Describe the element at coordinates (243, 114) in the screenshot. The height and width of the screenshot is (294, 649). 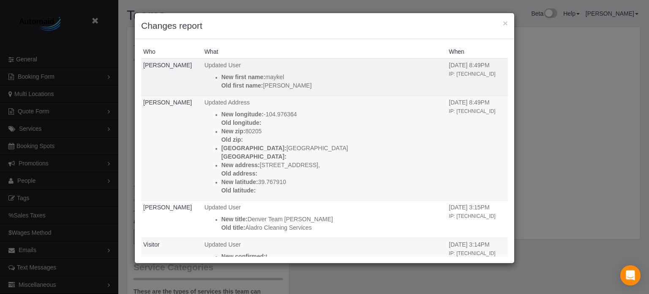
I see `strong: New longitude:` at that location.